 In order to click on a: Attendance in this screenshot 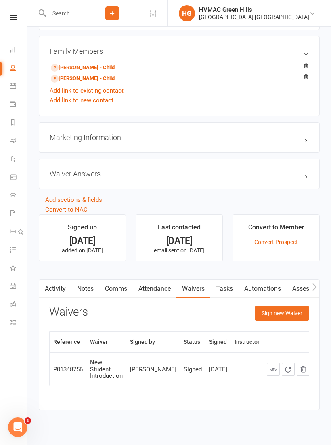, I will do `click(155, 289)`.